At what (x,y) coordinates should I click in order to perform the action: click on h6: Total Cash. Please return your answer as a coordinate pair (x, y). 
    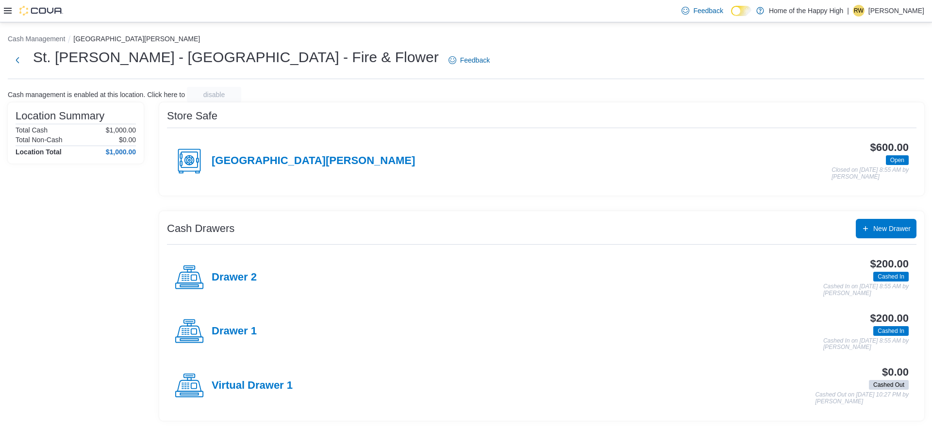
    Looking at the image, I should click on (32, 130).